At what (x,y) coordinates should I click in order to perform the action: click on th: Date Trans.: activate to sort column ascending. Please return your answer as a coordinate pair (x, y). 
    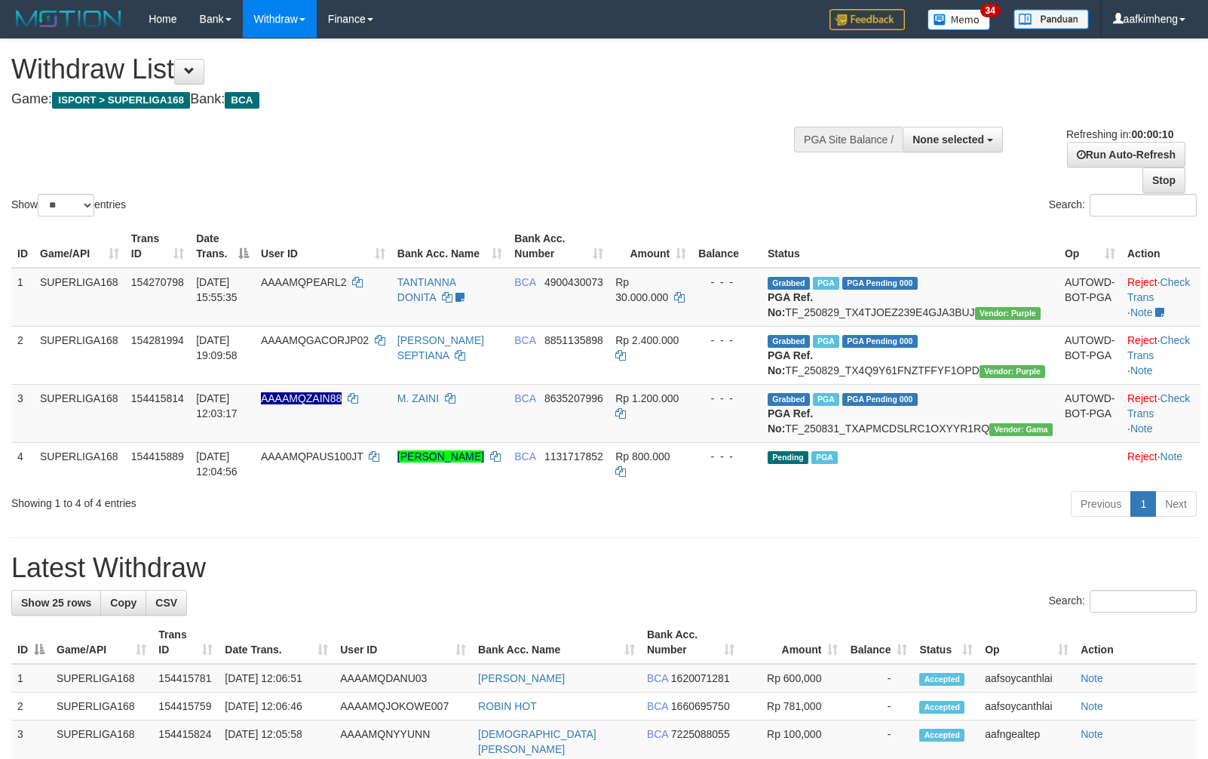
    Looking at the image, I should click on (276, 642).